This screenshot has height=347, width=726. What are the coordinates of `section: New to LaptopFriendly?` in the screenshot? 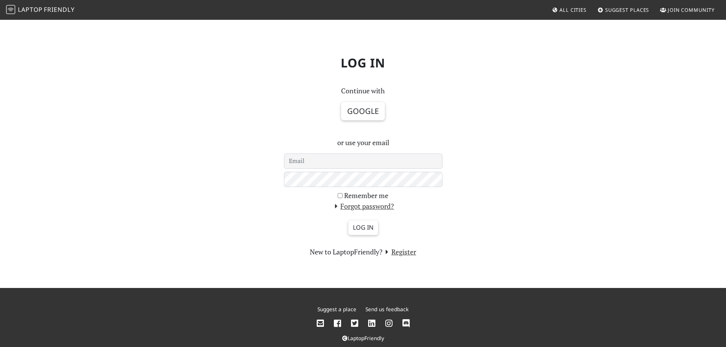 It's located at (363, 252).